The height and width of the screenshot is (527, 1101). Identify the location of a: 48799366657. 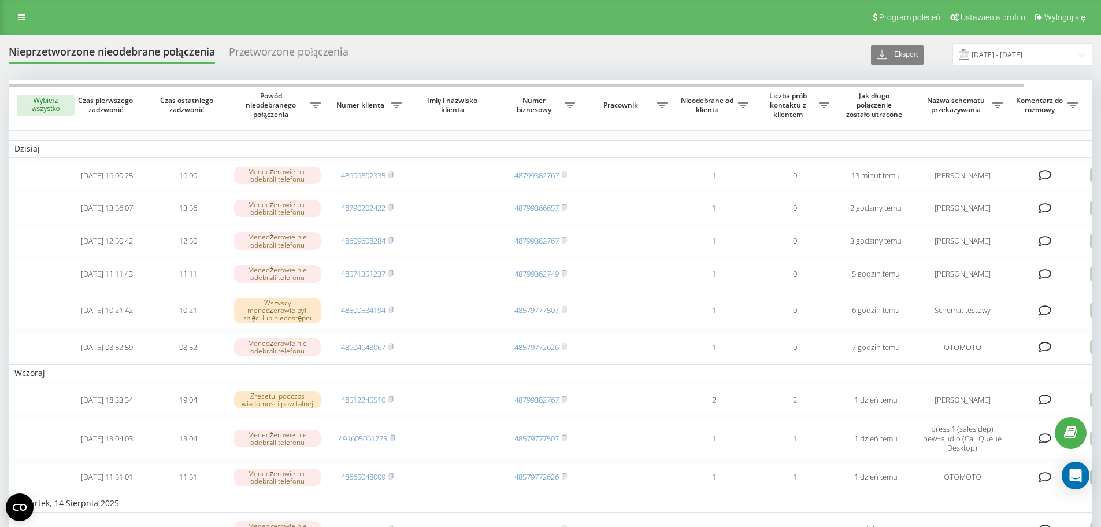
(537, 208).